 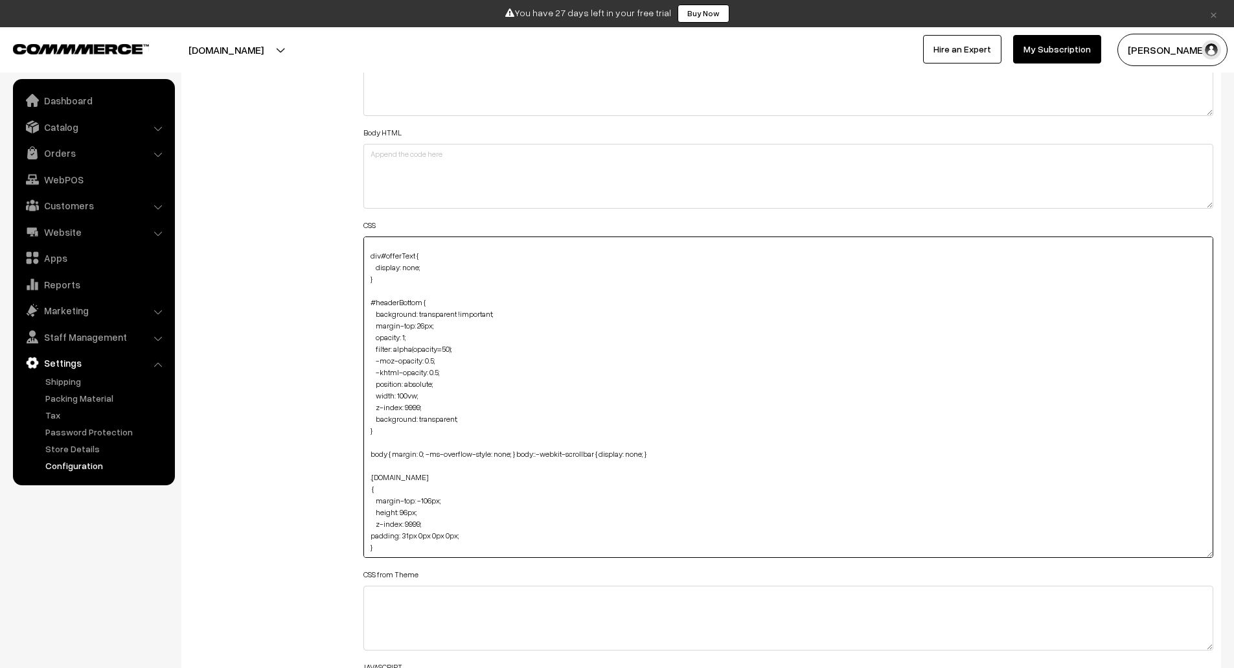 What do you see at coordinates (93, 153) in the screenshot?
I see `a: Orders` at bounding box center [93, 153].